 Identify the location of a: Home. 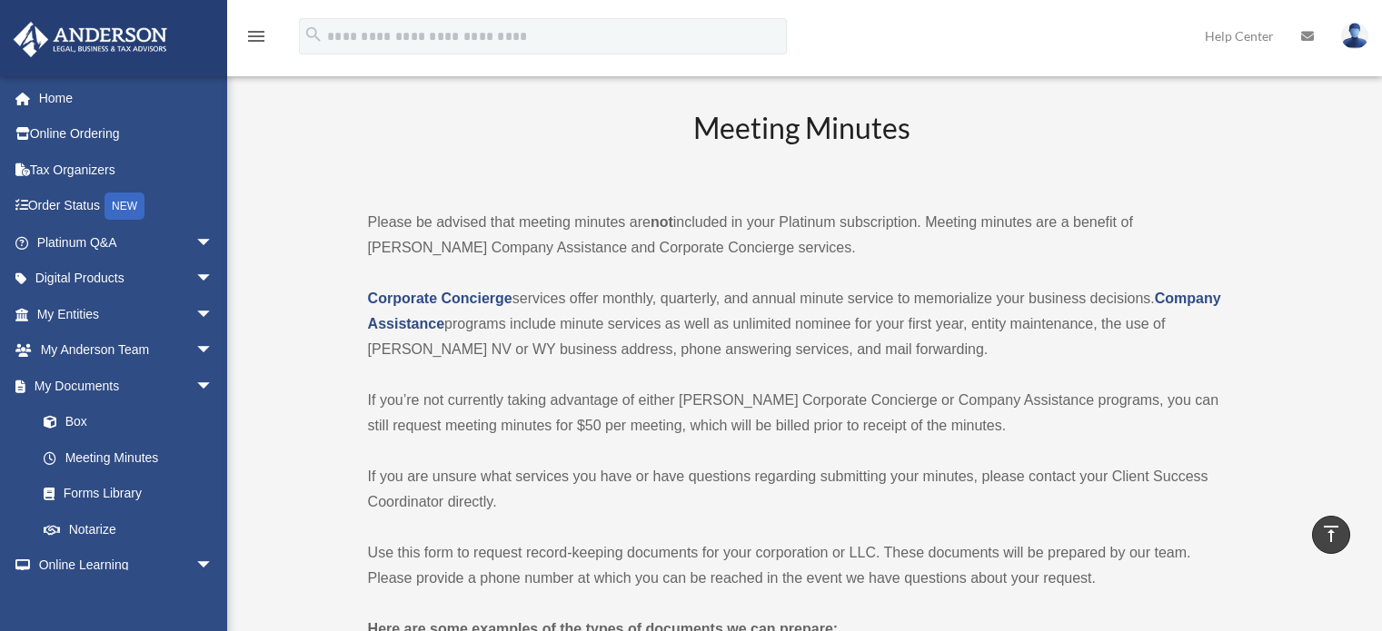
(126, 98).